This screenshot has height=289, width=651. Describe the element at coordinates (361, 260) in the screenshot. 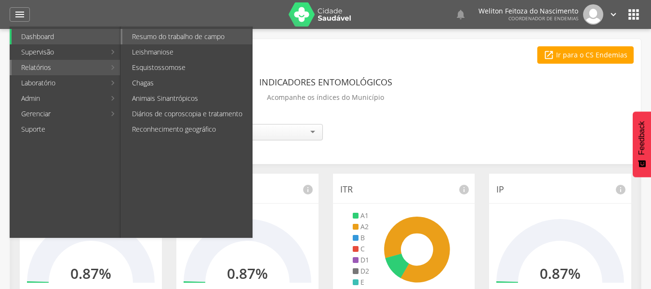

I see `li: D1` at that location.